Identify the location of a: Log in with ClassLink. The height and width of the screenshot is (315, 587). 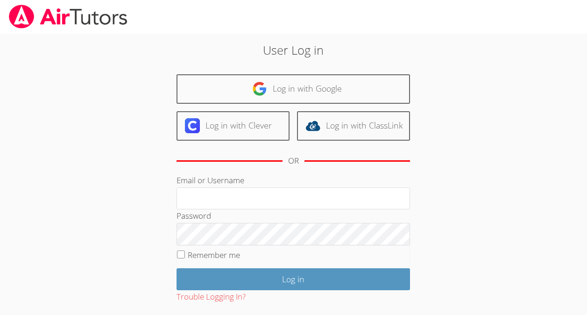
(353, 126).